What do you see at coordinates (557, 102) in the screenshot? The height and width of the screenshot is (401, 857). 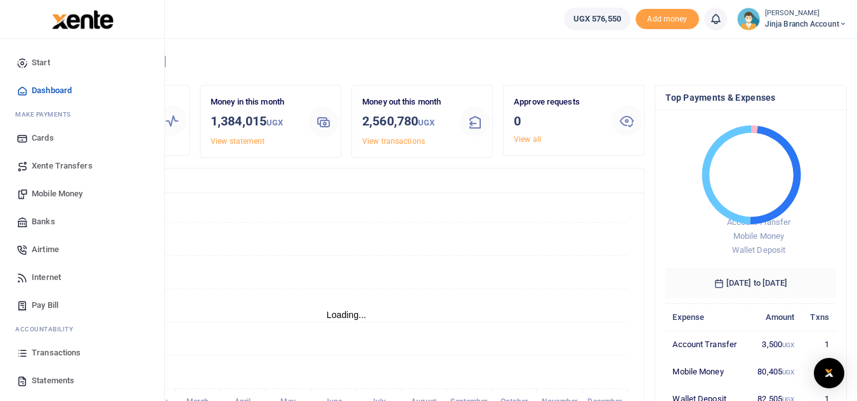 I see `p: Approve requests` at bounding box center [557, 102].